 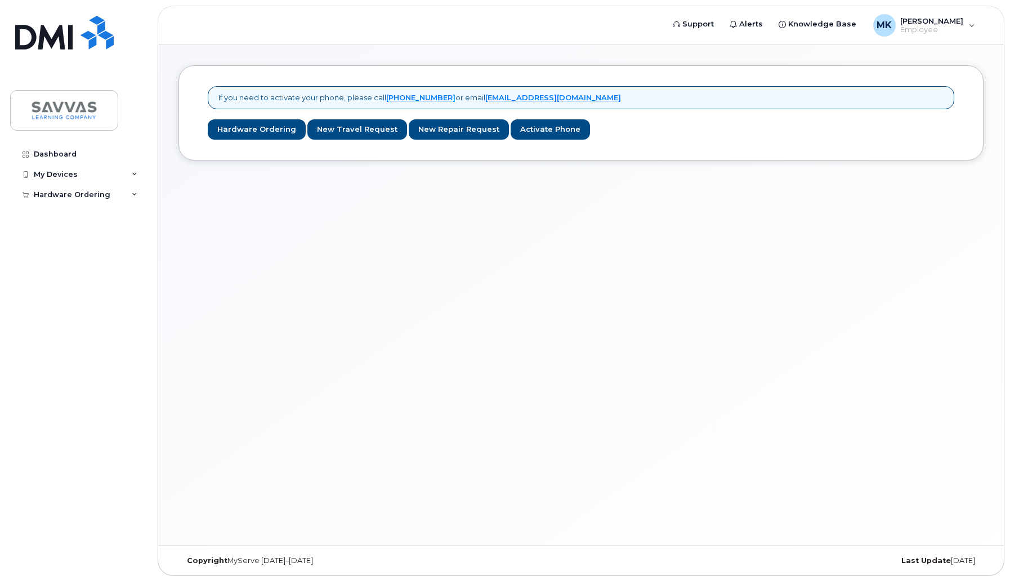 I want to click on strong: Copyright, so click(x=207, y=560).